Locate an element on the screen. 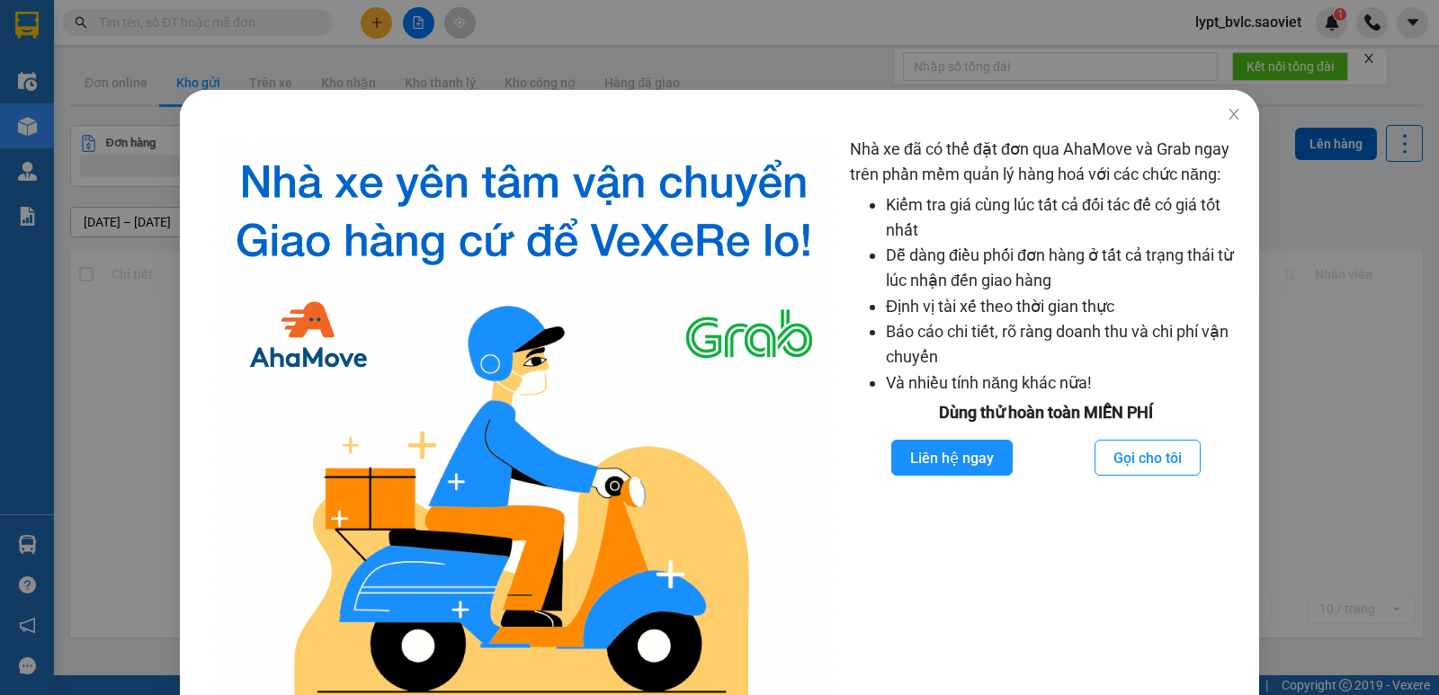 This screenshot has width=1439, height=695. button: Close is located at coordinates (1234, 115).